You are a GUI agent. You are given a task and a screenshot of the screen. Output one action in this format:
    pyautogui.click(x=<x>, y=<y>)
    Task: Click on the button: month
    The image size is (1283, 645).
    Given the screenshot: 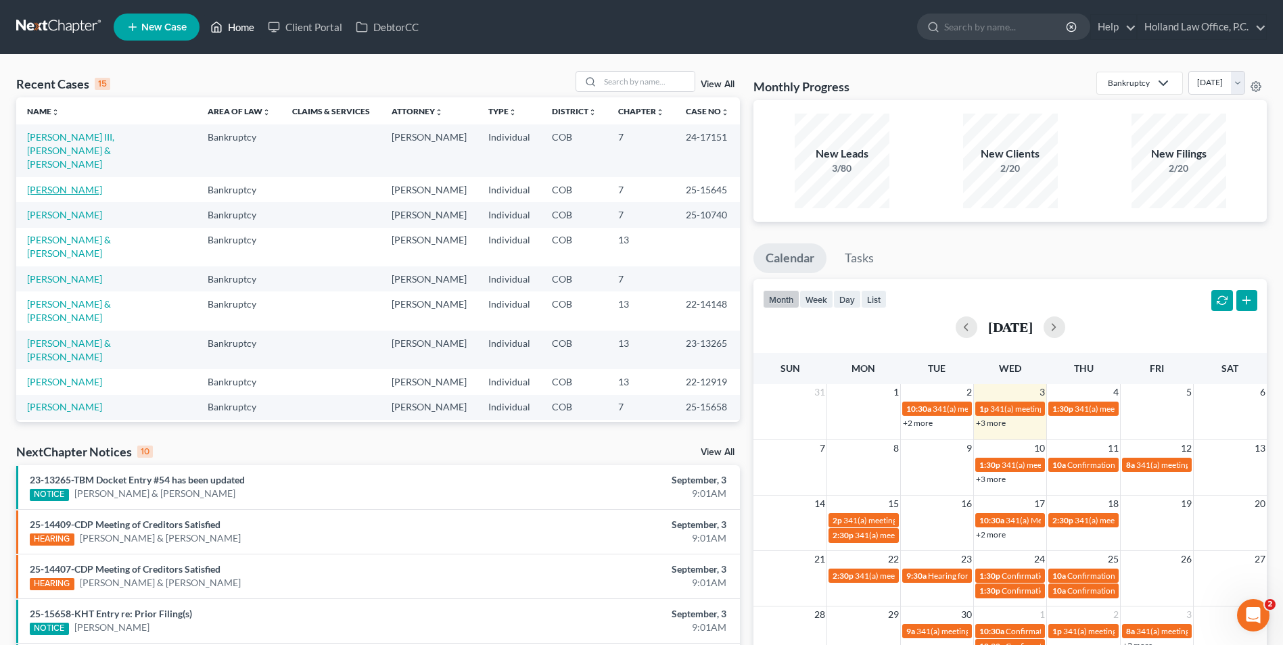 What is the action you would take?
    pyautogui.click(x=781, y=299)
    